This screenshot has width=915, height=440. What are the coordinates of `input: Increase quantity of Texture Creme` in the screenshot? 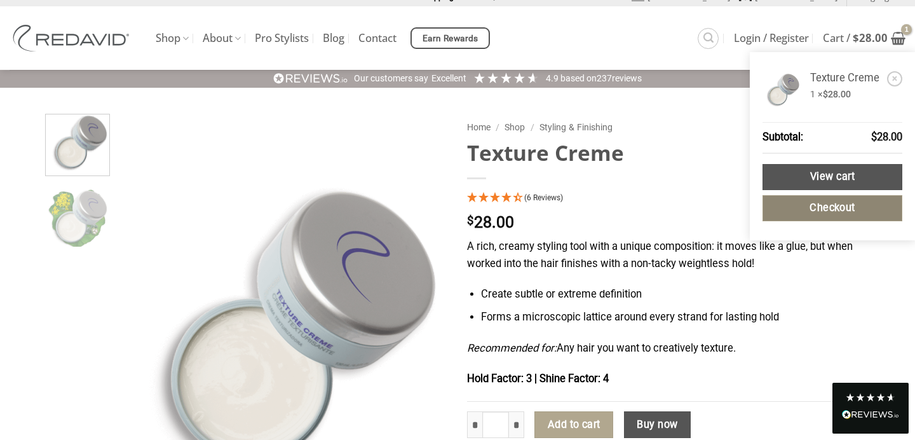 It's located at (516, 424).